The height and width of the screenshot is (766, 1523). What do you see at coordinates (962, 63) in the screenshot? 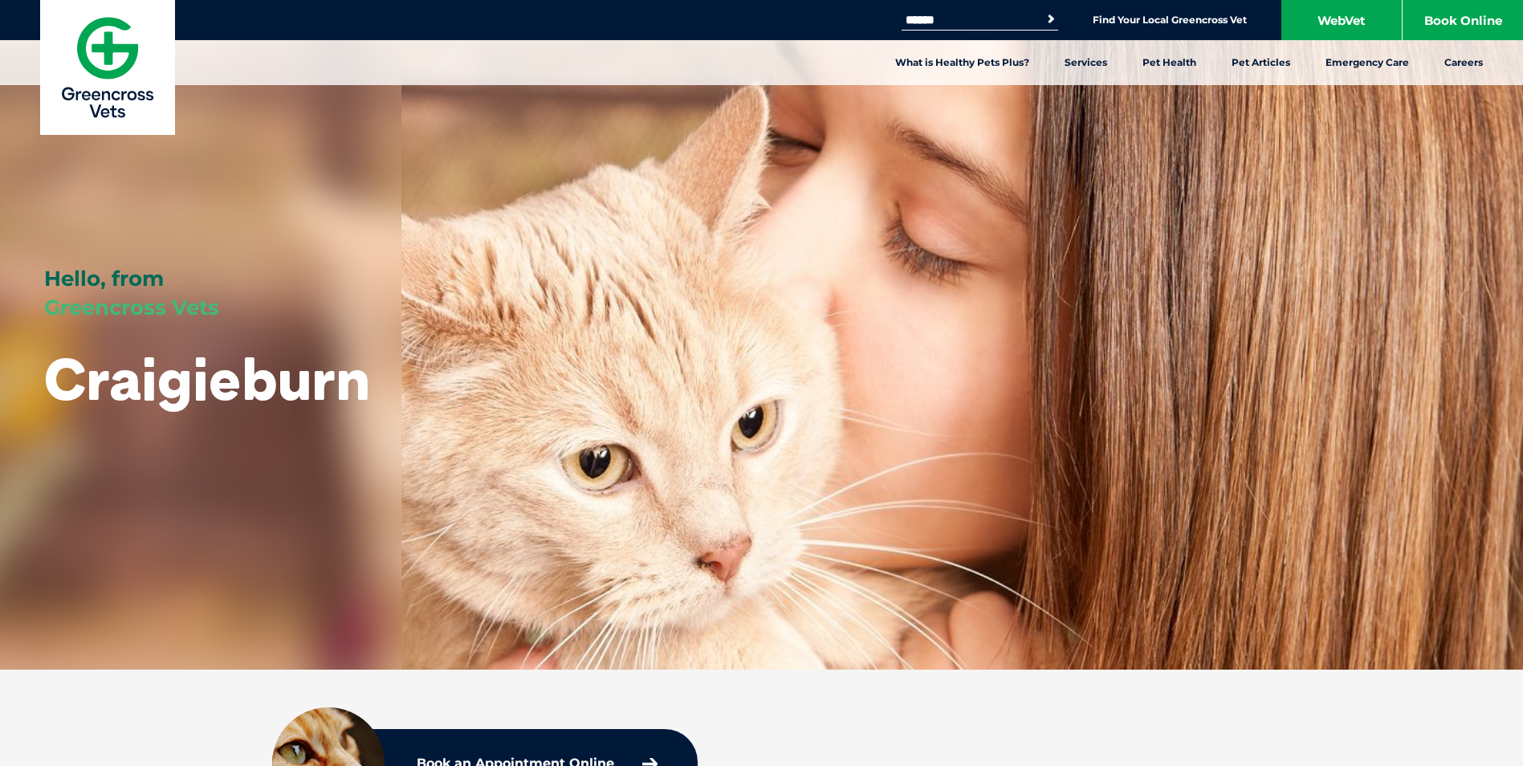
I see `a: What is Healthy Pets Plus?` at bounding box center [962, 63].